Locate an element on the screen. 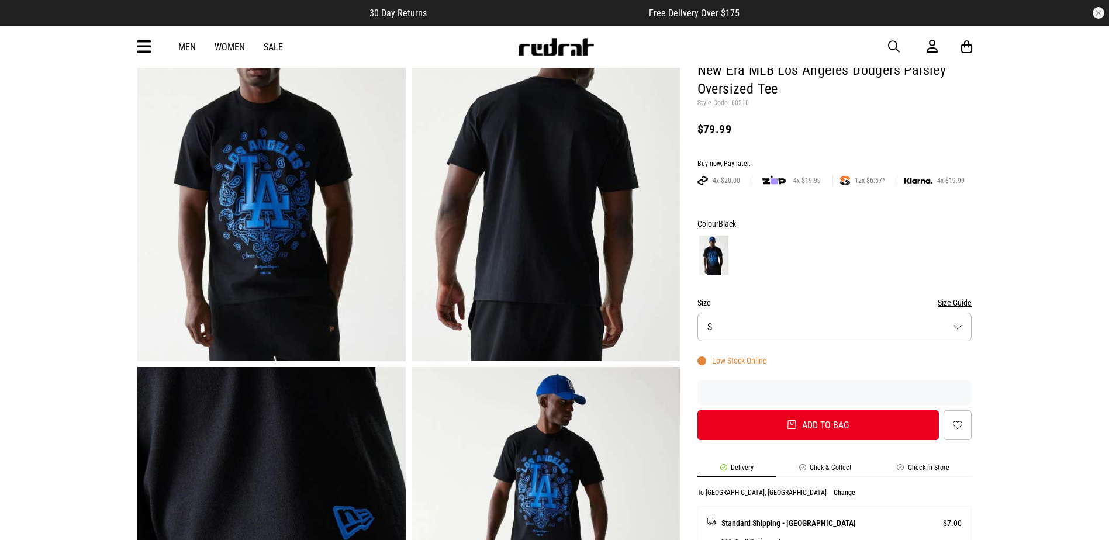 The image size is (1109, 540). div: Colour is located at coordinates (835, 224).